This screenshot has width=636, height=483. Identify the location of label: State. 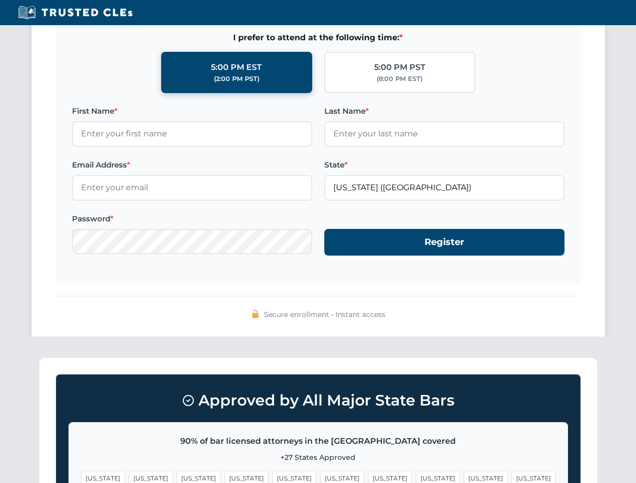
(444, 165).